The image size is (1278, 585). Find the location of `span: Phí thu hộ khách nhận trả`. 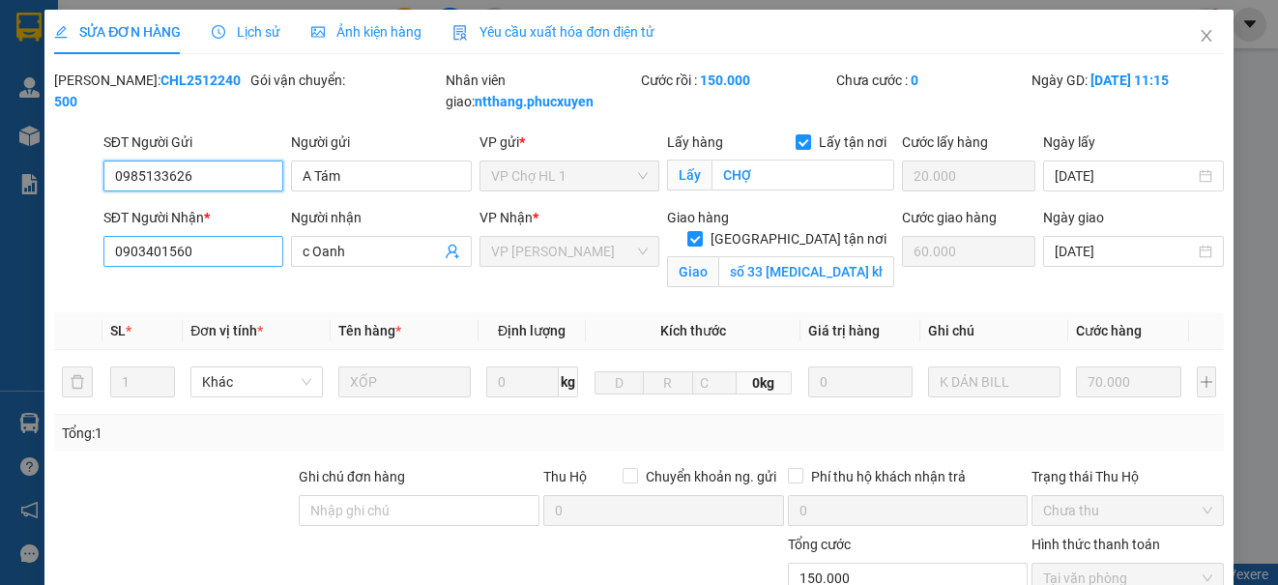

span: Phí thu hộ khách nhận trả is located at coordinates (888, 476).